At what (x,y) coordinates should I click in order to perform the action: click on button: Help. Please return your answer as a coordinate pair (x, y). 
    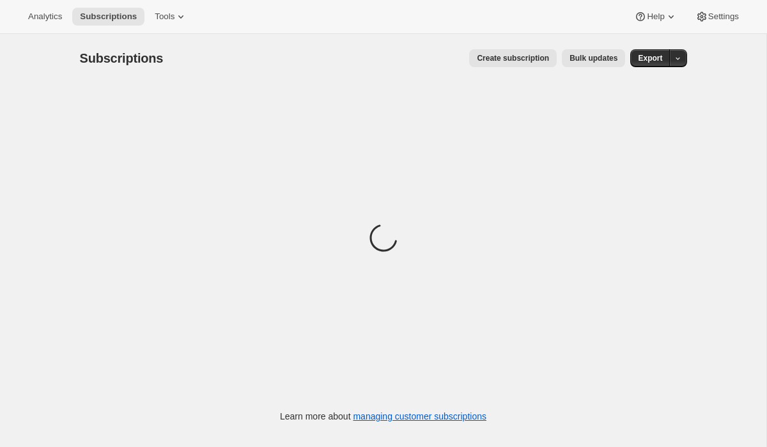
    Looking at the image, I should click on (656, 17).